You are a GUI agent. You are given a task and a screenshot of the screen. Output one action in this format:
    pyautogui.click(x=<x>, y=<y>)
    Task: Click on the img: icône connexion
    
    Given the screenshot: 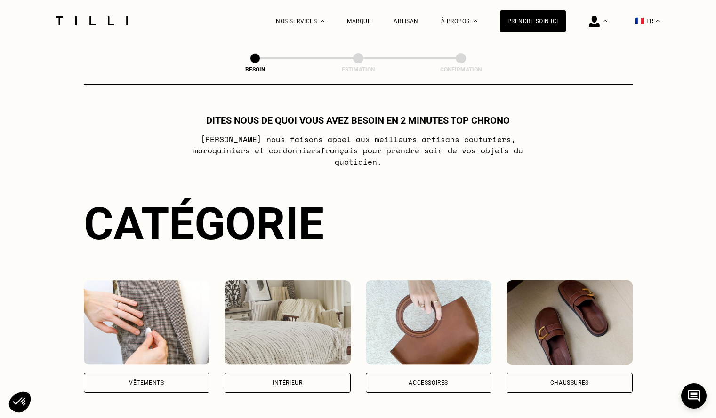 What is the action you would take?
    pyautogui.click(x=594, y=21)
    